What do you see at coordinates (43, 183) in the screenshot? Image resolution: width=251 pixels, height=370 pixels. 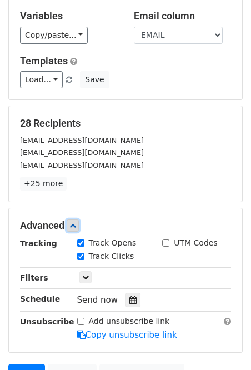 I see `a: +25 more` at bounding box center [43, 183].